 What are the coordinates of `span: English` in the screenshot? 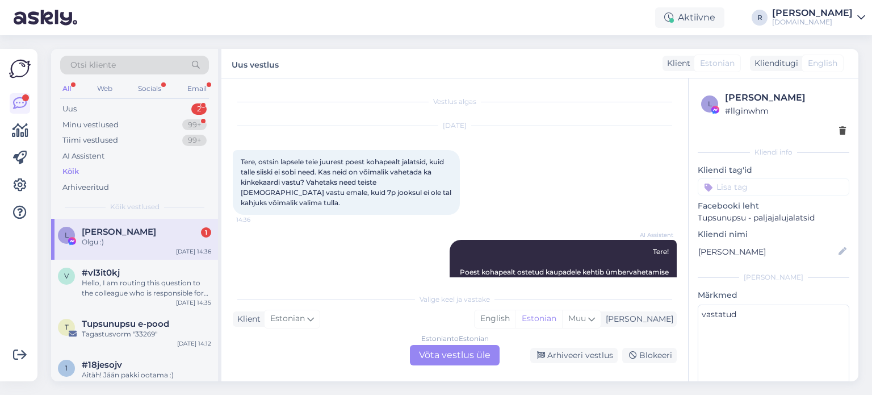 It's located at (823, 63).